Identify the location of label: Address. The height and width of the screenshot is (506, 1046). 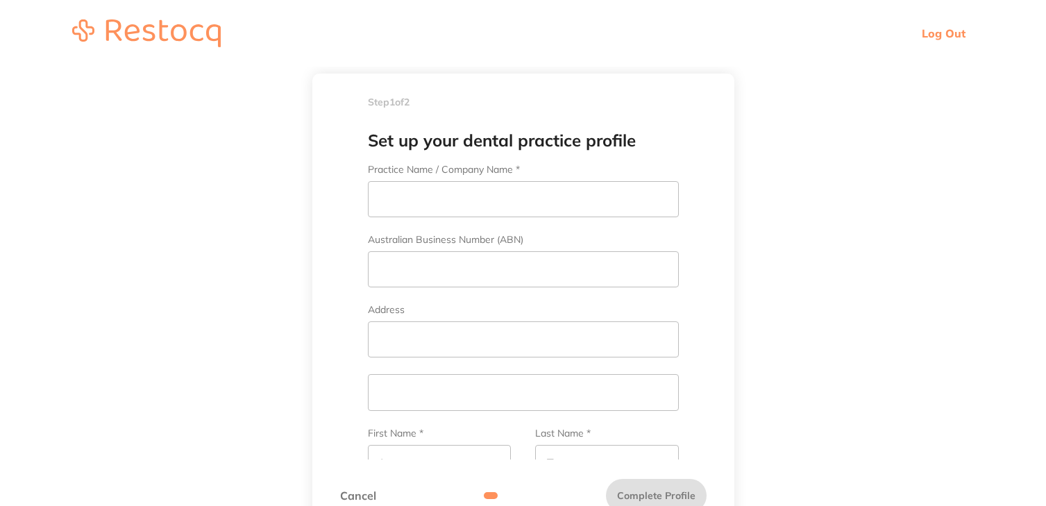
(523, 310).